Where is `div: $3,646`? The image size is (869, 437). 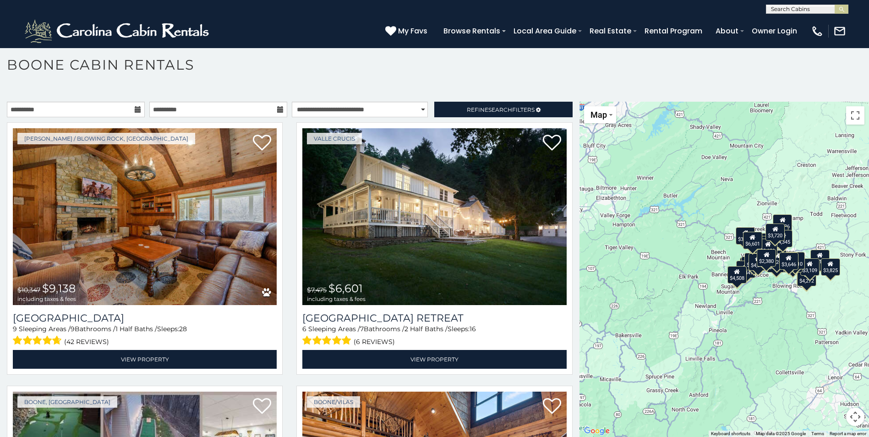
div: $3,646 is located at coordinates (789, 261).